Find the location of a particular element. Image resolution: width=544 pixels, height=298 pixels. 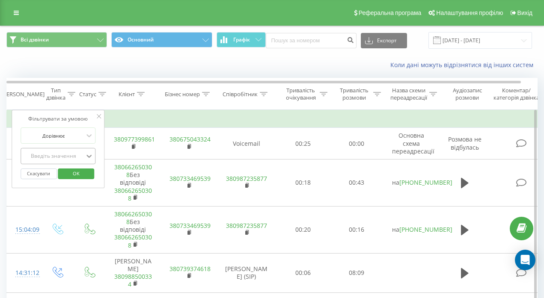

td: 08:09 is located at coordinates (356, 273).